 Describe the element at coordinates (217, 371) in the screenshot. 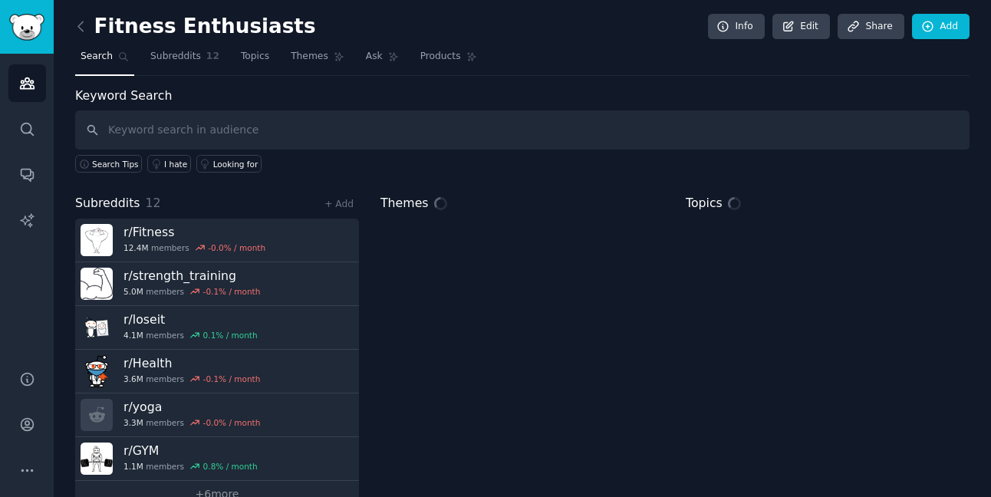

I see `a: r/Health3.6Mmembers-0.1% / month` at that location.